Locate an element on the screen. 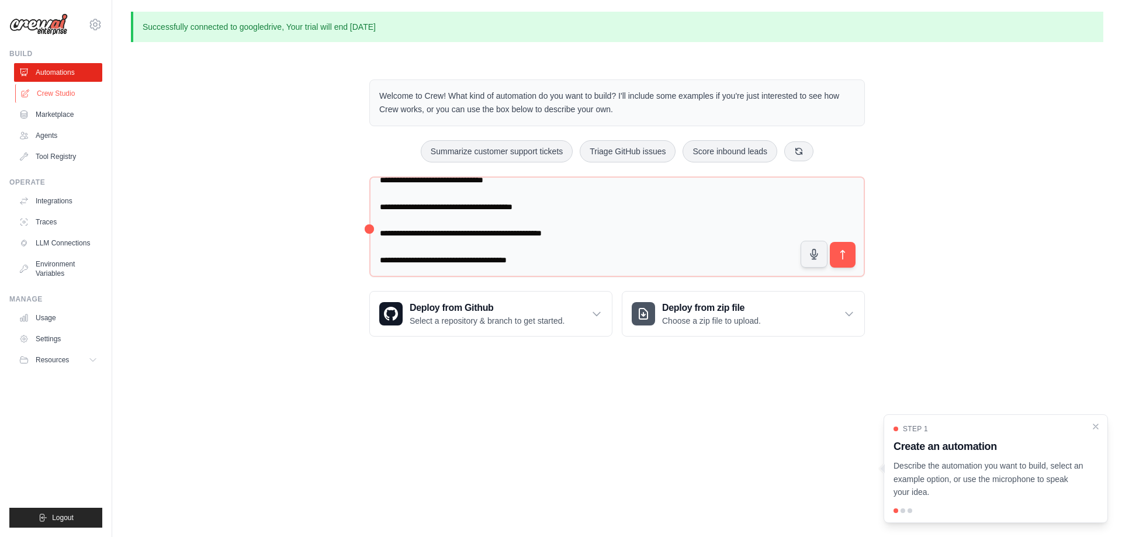 Image resolution: width=1122 pixels, height=537 pixels. a: Settings is located at coordinates (58, 339).